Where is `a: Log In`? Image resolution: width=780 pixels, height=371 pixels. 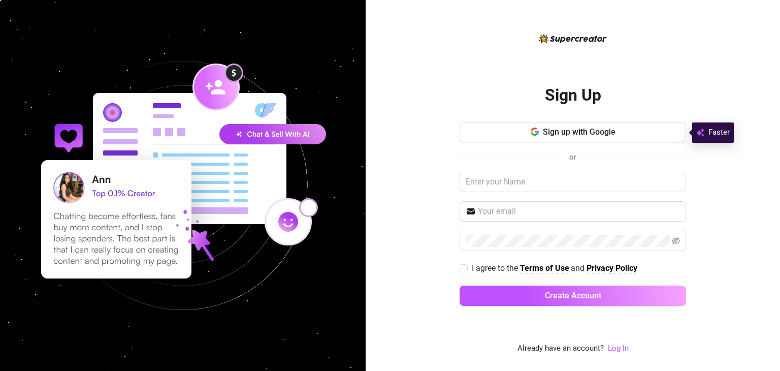
a: Log In is located at coordinates (618, 348).